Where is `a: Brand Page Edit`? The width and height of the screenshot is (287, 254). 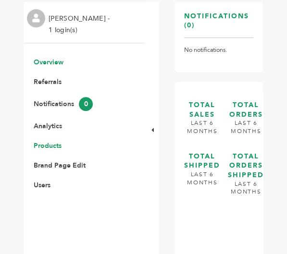 a: Brand Page Edit is located at coordinates (60, 165).